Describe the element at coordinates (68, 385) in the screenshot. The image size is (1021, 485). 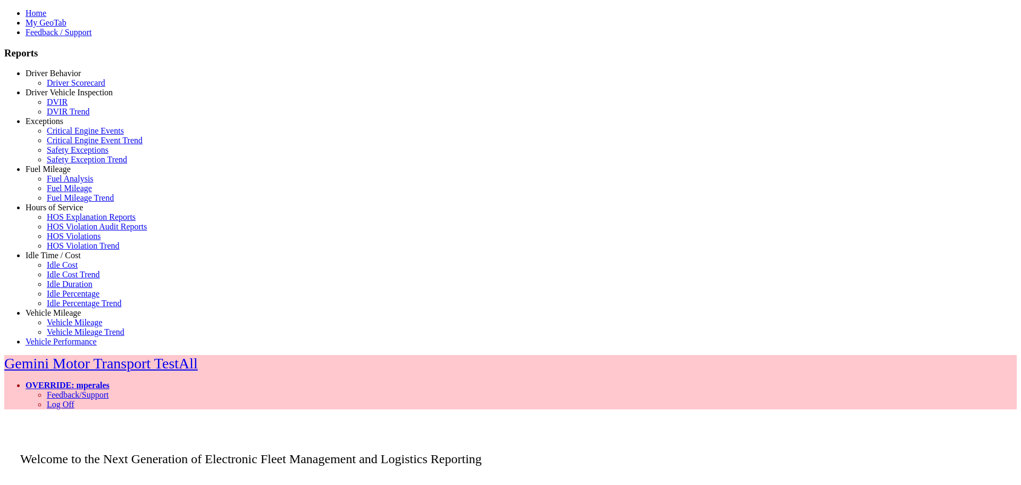
I see `a: OVERRIDE: mperales` at that location.